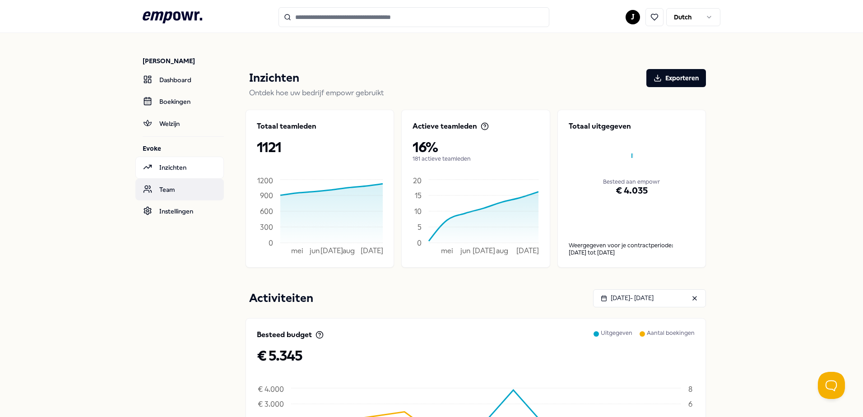  Describe the element at coordinates (445, 126) in the screenshot. I see `p: Actieve teamleden` at that location.